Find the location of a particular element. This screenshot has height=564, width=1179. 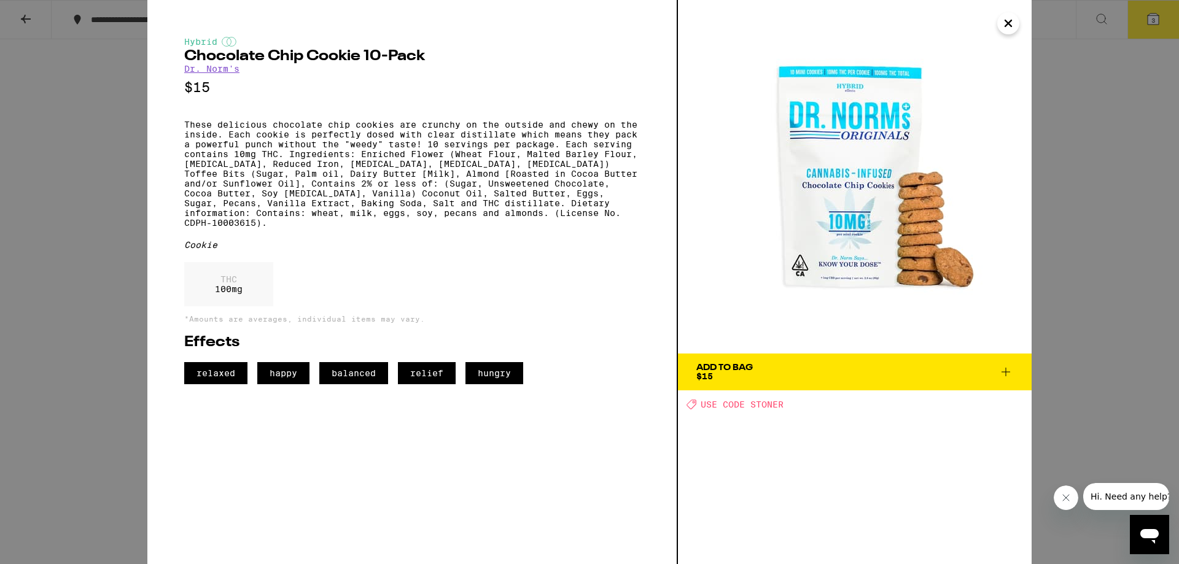

p: THC is located at coordinates (228, 279).